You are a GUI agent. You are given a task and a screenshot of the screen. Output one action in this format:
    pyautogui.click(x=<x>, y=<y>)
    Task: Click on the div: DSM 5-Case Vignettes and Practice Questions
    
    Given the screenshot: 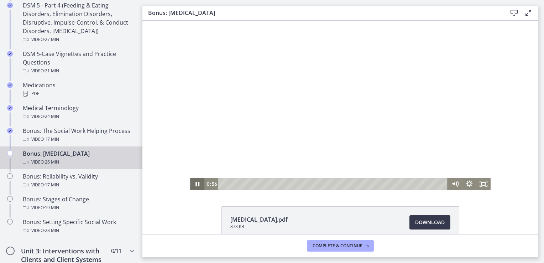 What is the action you would take?
    pyautogui.click(x=78, y=62)
    